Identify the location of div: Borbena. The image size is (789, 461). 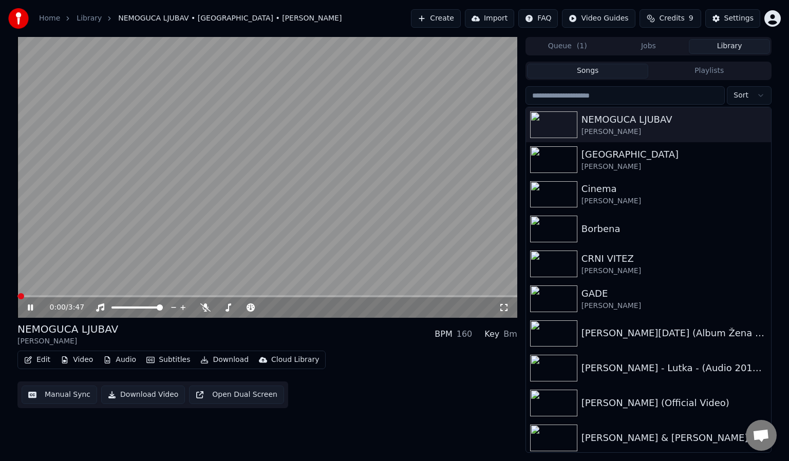
(674, 229).